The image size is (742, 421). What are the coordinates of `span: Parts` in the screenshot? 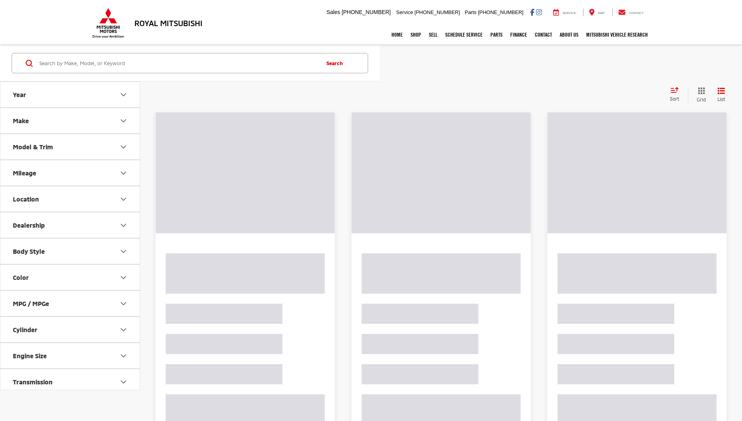 It's located at (471, 12).